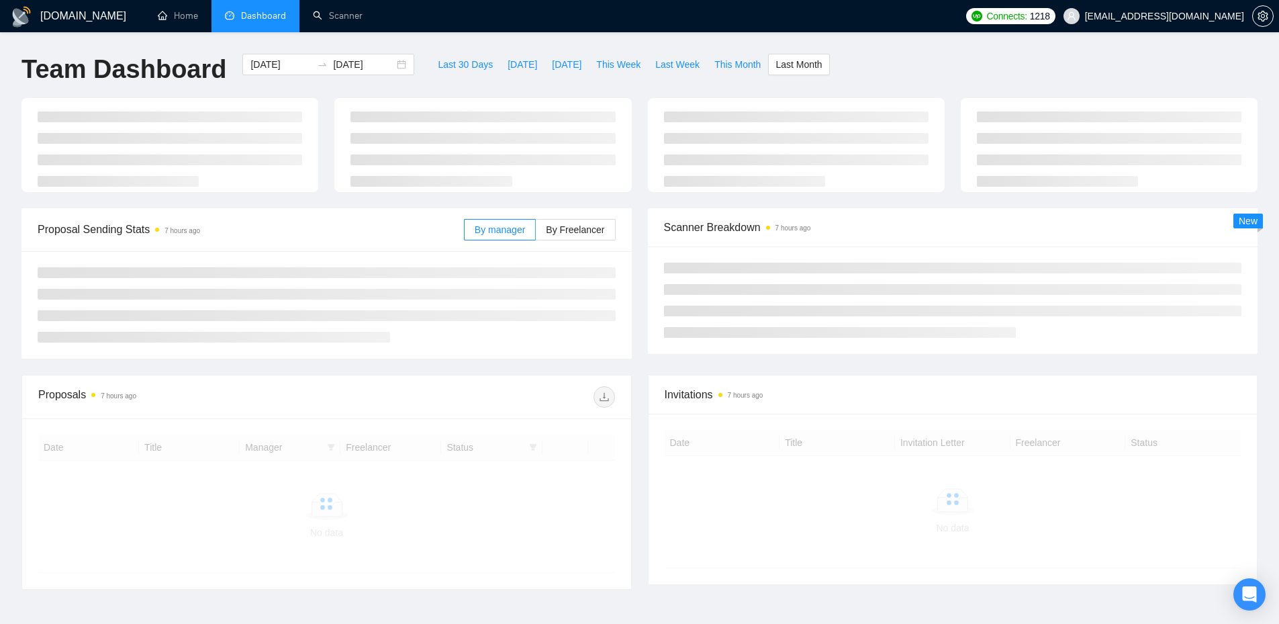 This screenshot has width=1279, height=624. Describe the element at coordinates (1263, 16) in the screenshot. I see `button: setting` at that location.